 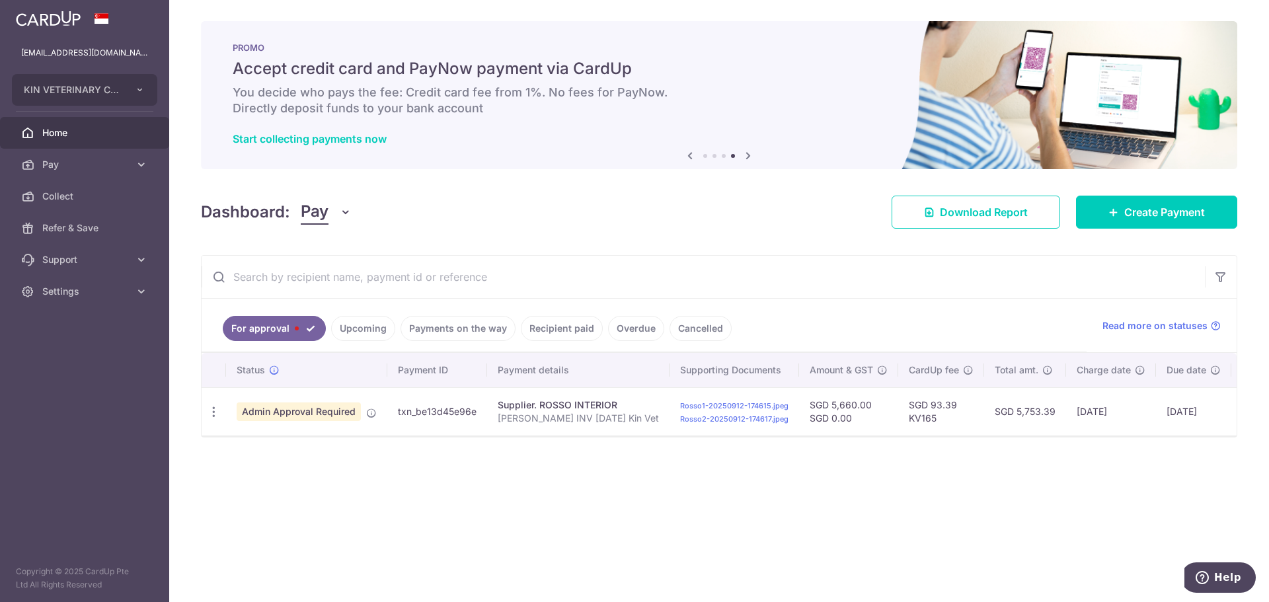 What do you see at coordinates (735, 406) in the screenshot?
I see `a: Rosso1-20250912-174615.jpeg` at bounding box center [735, 406].